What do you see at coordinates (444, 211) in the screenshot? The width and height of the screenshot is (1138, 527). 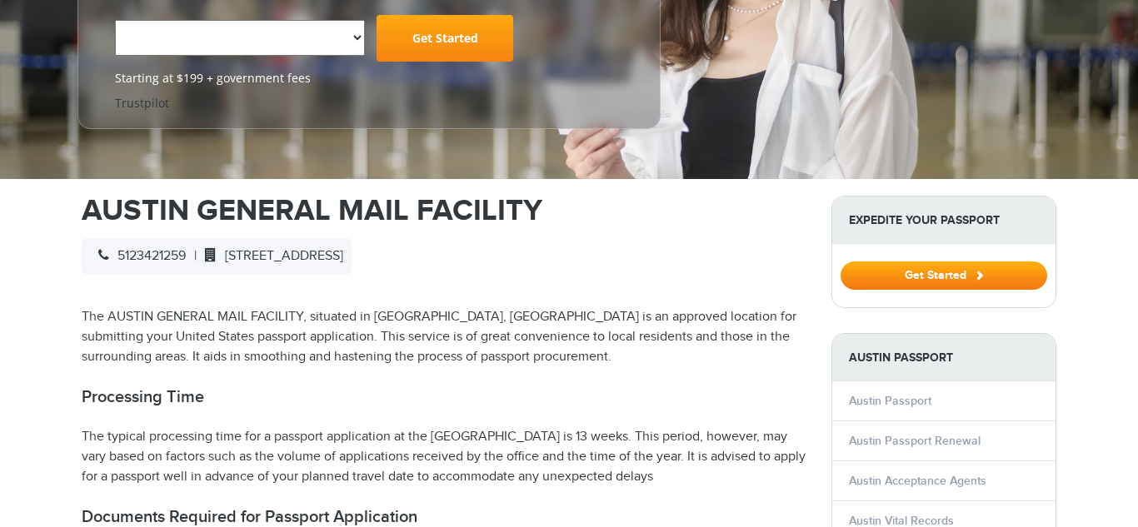 I see `h1: AUSTIN GENERAL MAIL FACILITY` at bounding box center [444, 211].